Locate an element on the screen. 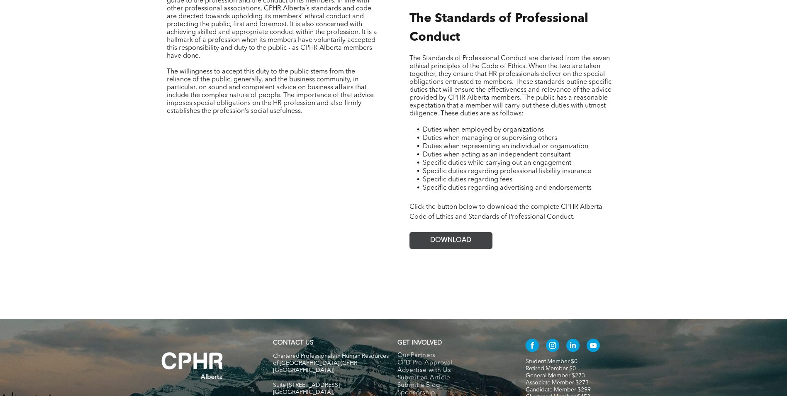 Image resolution: width=787 pixels, height=396 pixels. a: Retired Member $0 is located at coordinates (551, 368).